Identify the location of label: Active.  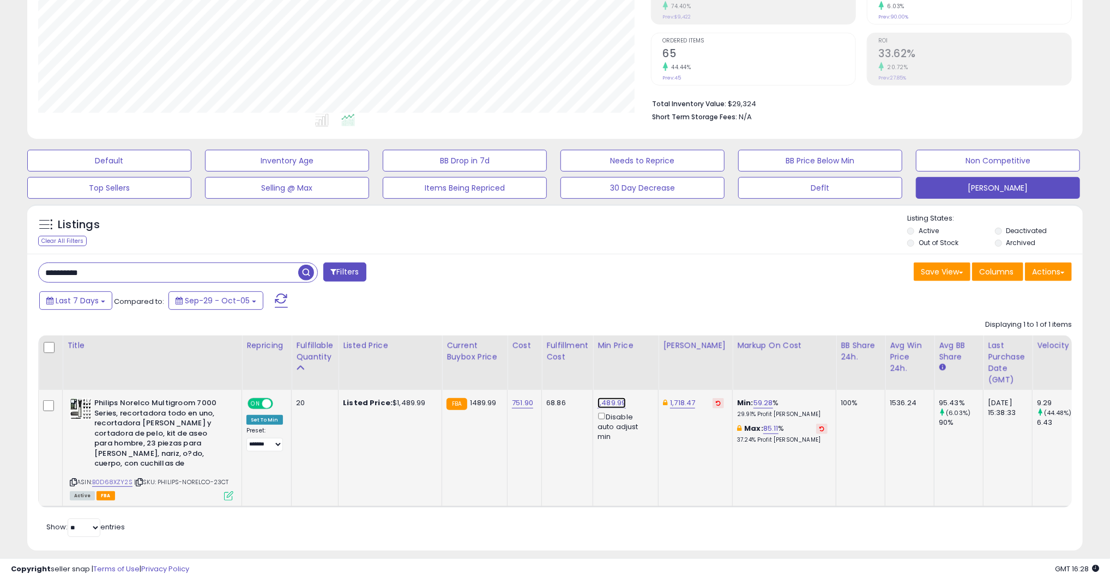
(928, 231).